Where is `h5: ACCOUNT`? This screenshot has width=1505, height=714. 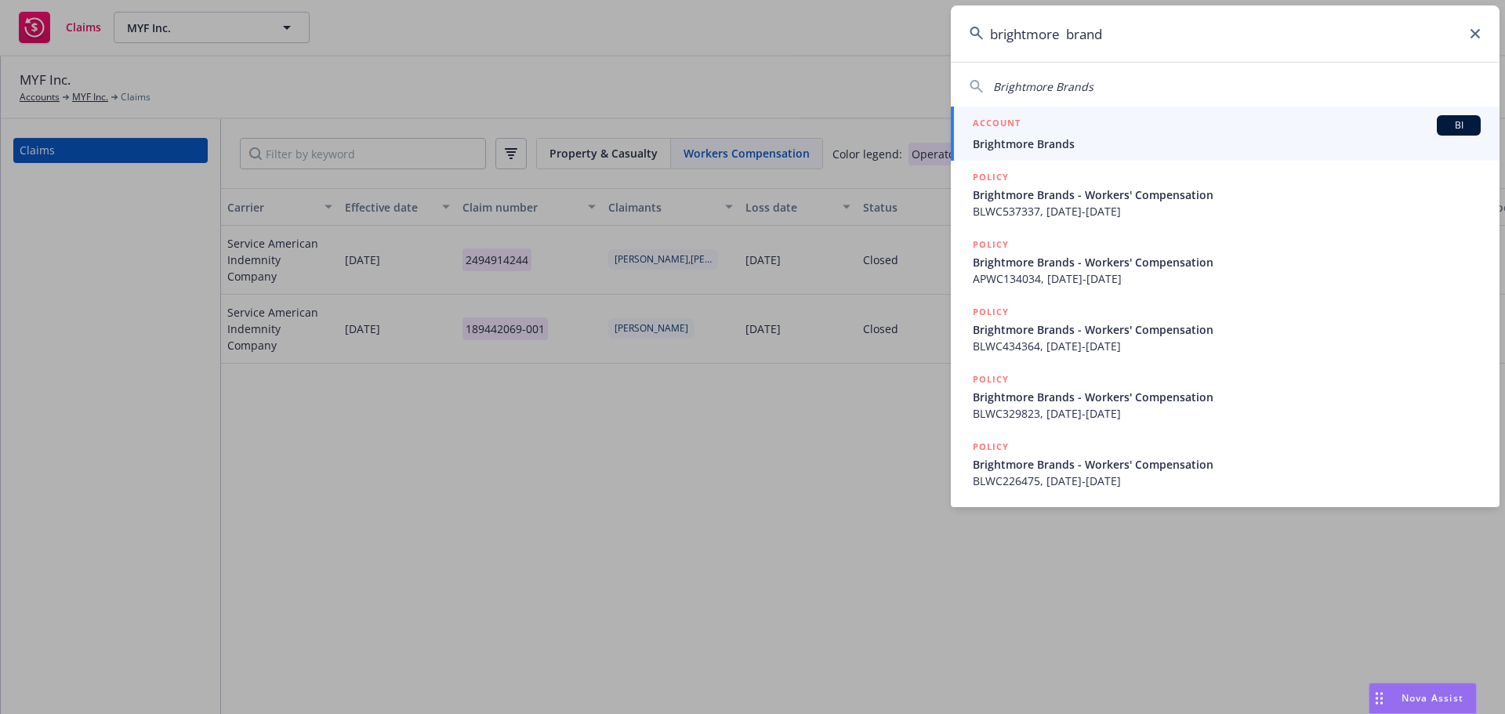
h5: ACCOUNT is located at coordinates (996, 125).